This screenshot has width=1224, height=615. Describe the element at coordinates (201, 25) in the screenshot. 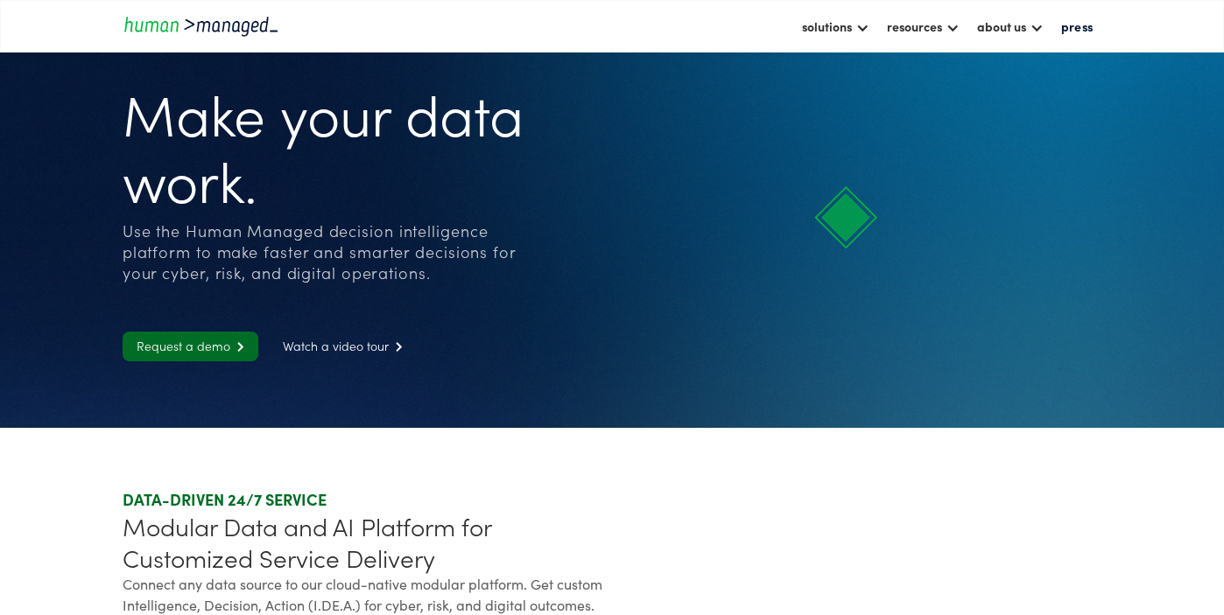

I see `a: home` at that location.